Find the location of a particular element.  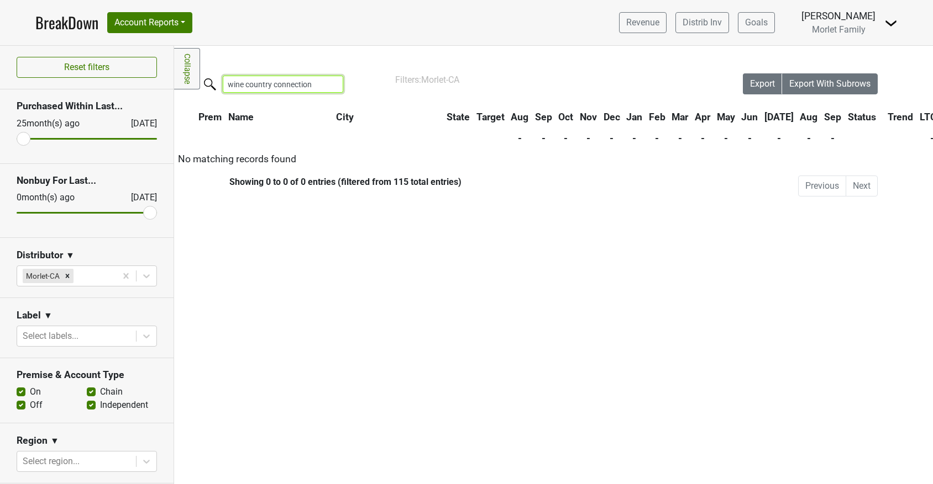

a: Collapse is located at coordinates (187, 69).